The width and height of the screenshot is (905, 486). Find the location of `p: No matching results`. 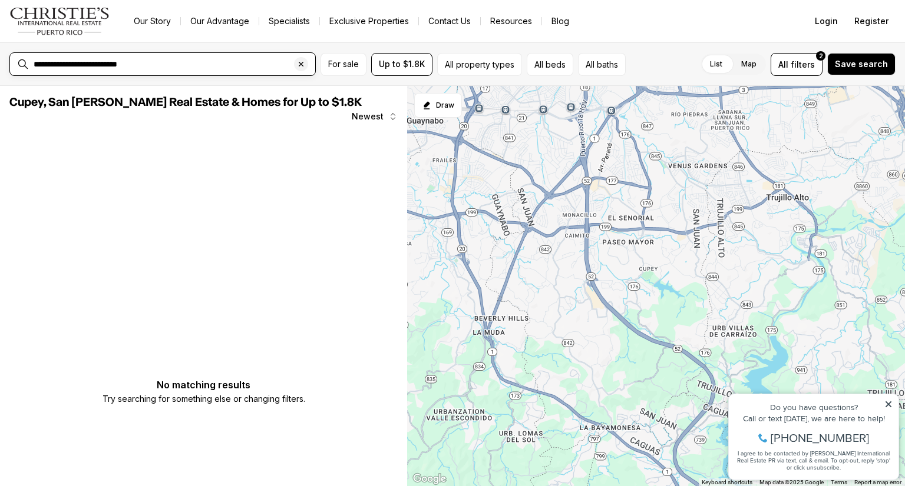

p: No matching results is located at coordinates (204, 385).